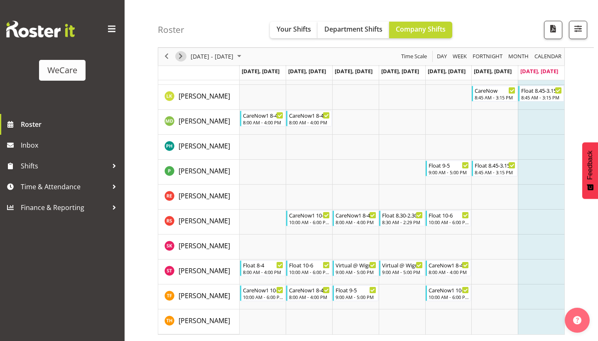  What do you see at coordinates (403, 222) in the screenshot?
I see `div: 8:30 AM - 2:29 PM` at bounding box center [403, 222].